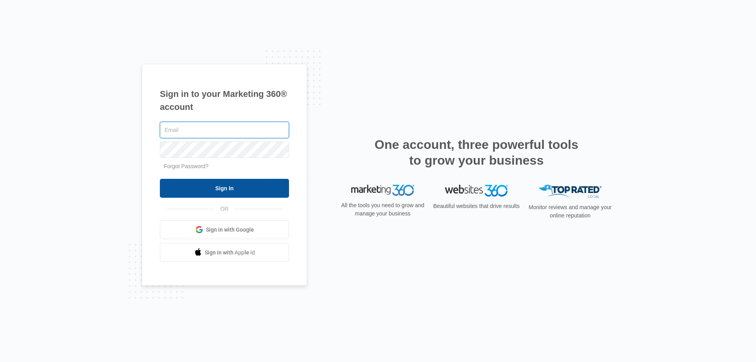  What do you see at coordinates (224, 130) in the screenshot?
I see `input: Email` at bounding box center [224, 130].